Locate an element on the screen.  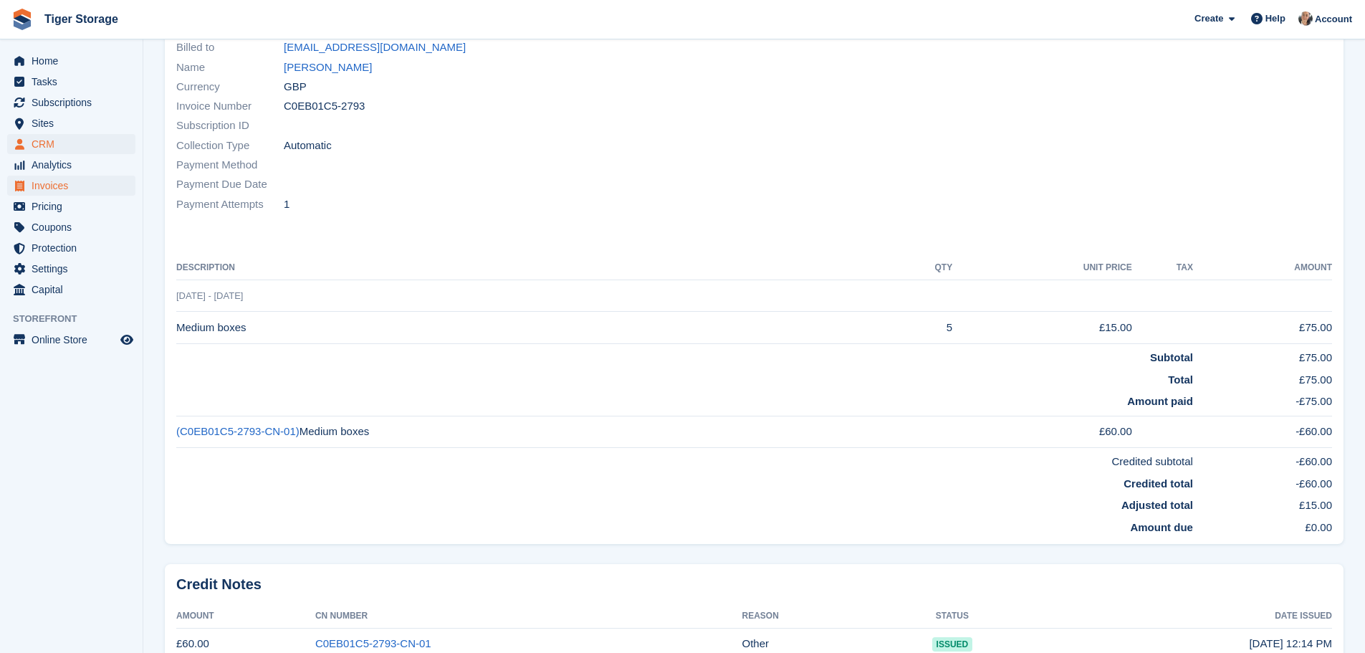
span: Online Store is located at coordinates (75, 340).